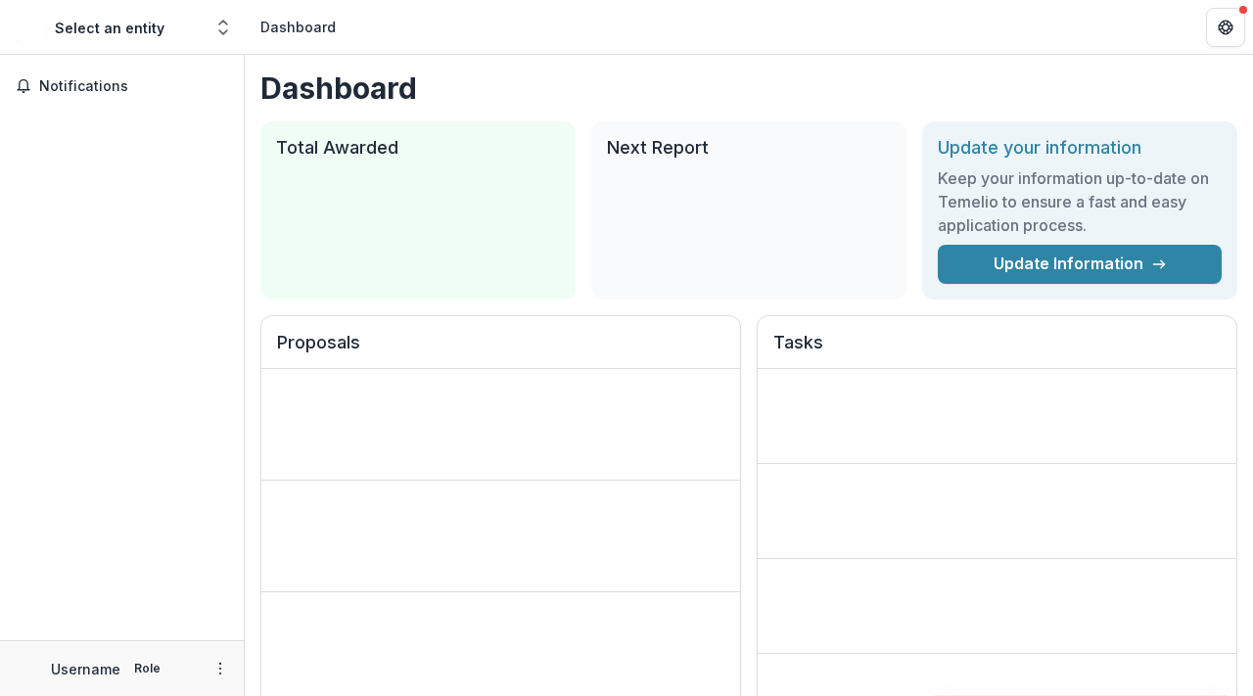 The width and height of the screenshot is (1253, 696). What do you see at coordinates (223, 27) in the screenshot?
I see `button: Open entity switcher` at bounding box center [223, 27].